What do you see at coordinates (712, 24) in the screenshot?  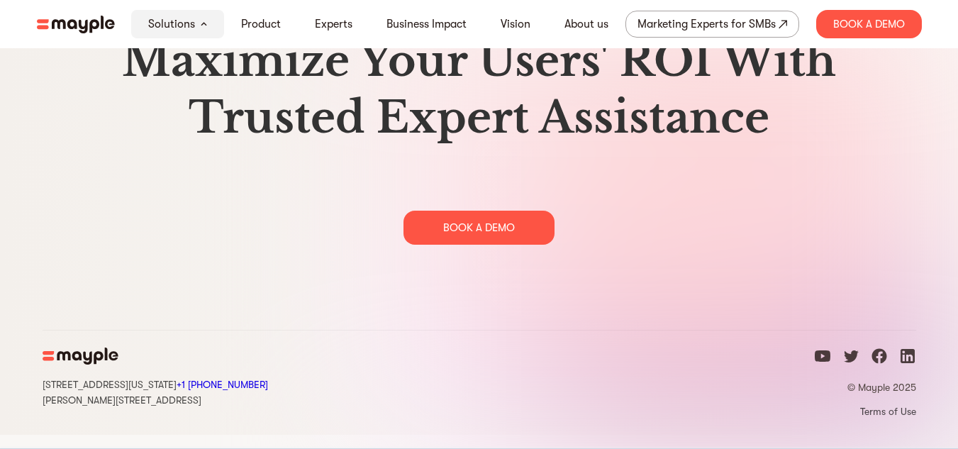 I see `a: Marketing Experts for SMBs` at bounding box center [712, 24].